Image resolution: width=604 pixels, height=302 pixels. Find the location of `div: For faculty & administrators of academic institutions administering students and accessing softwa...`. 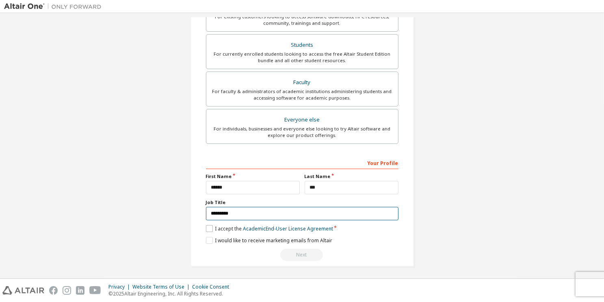

div: For faculty & administrators of academic institutions administering students and accessing softwa... is located at coordinates (302, 95).